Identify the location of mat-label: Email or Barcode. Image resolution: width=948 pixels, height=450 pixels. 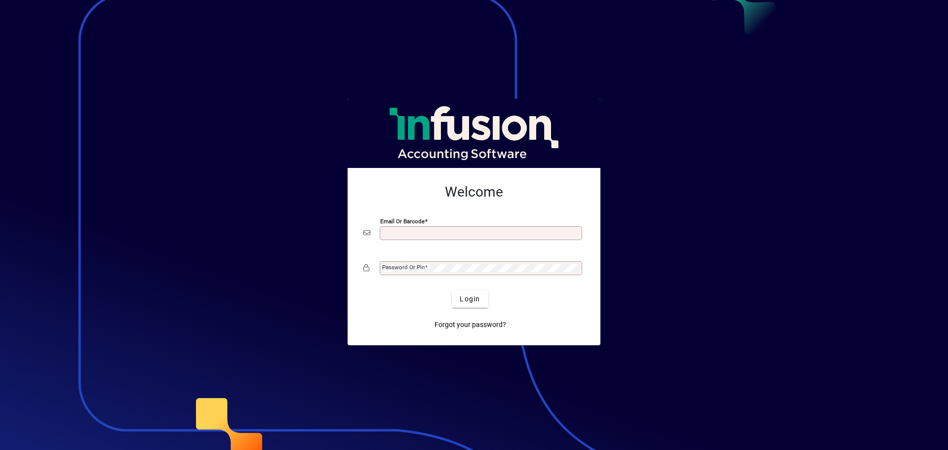
(402, 221).